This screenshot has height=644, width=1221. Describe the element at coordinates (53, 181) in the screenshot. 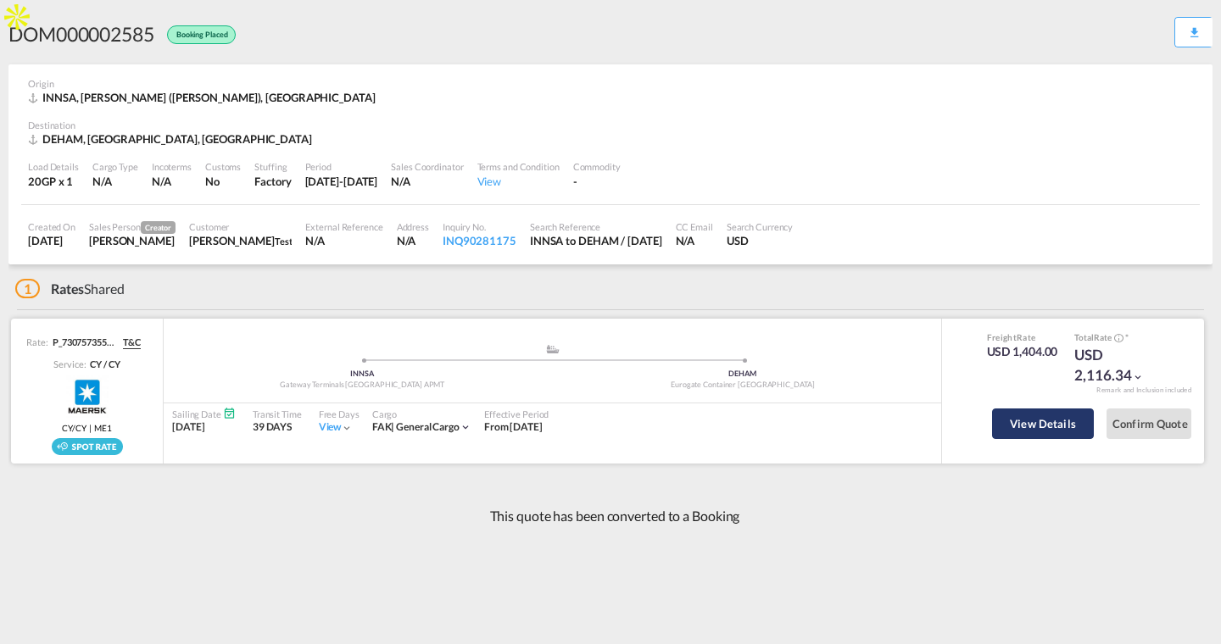

I see `div: 20GP x 1` at that location.